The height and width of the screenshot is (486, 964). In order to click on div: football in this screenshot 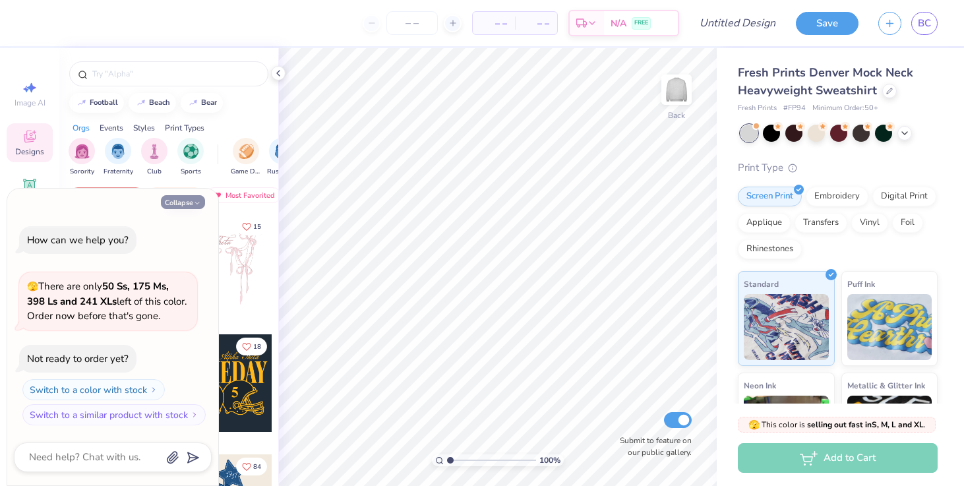, I will do `click(104, 102)`.